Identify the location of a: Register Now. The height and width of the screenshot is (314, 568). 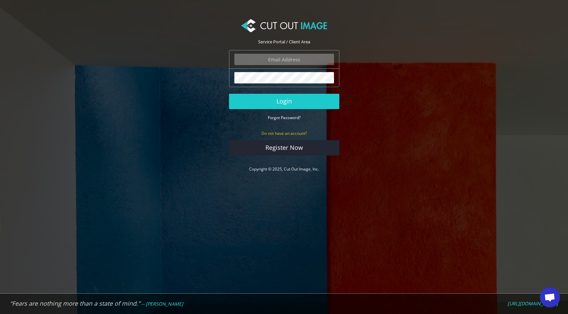
(284, 148).